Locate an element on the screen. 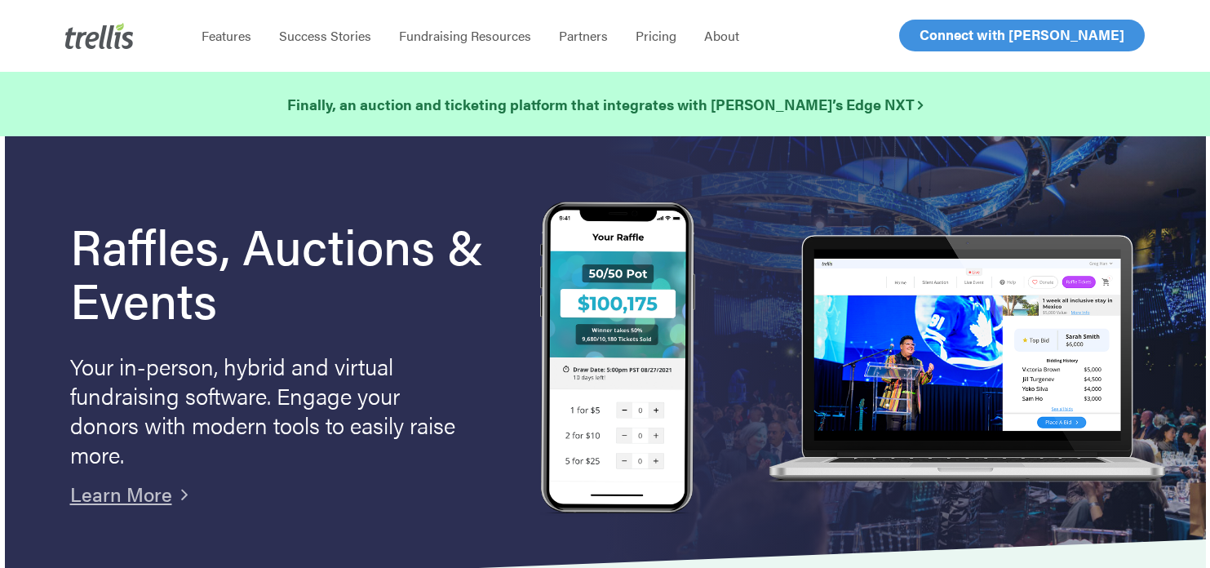 The width and height of the screenshot is (1210, 568). a: Partners is located at coordinates (583, 36).